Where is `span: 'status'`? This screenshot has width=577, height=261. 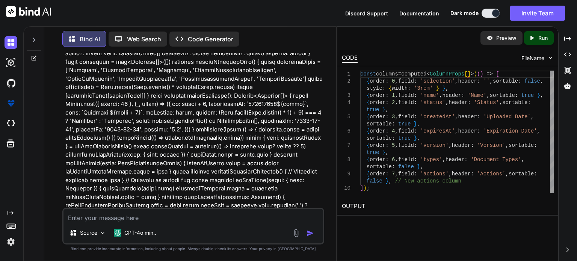
span: 'status' is located at coordinates (433, 103).